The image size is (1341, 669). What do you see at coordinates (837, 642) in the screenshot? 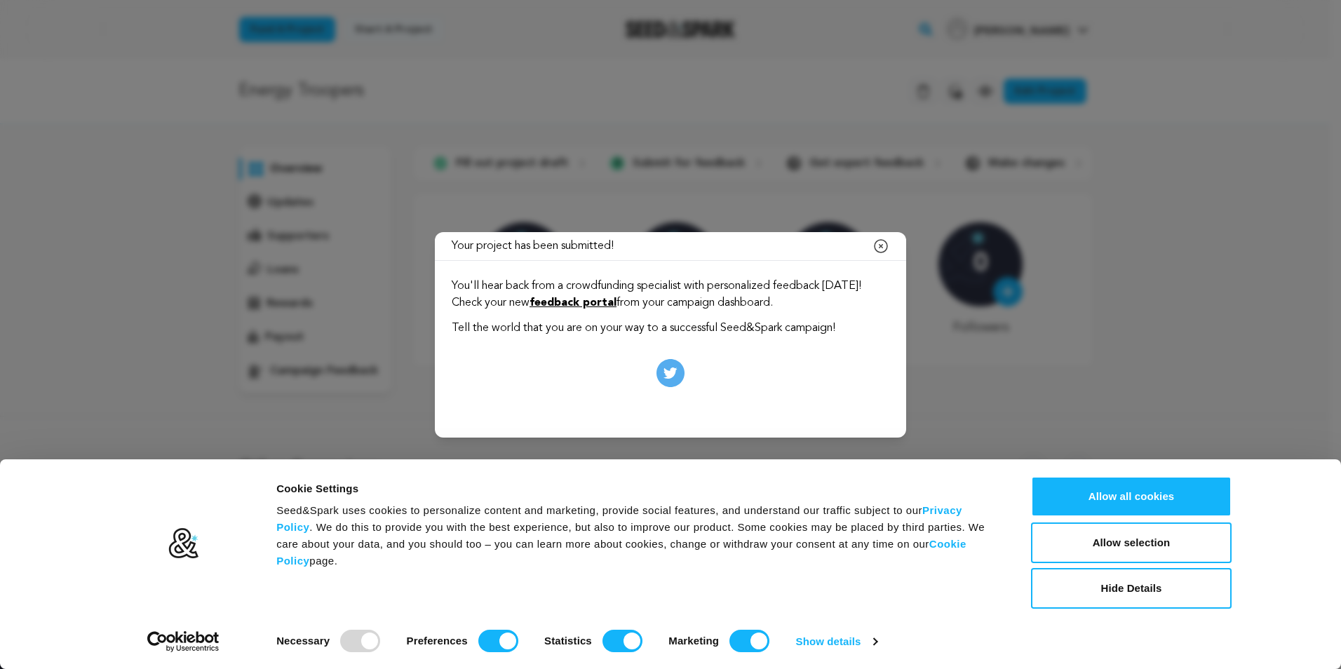
I see `a: Show details` at bounding box center [837, 642].